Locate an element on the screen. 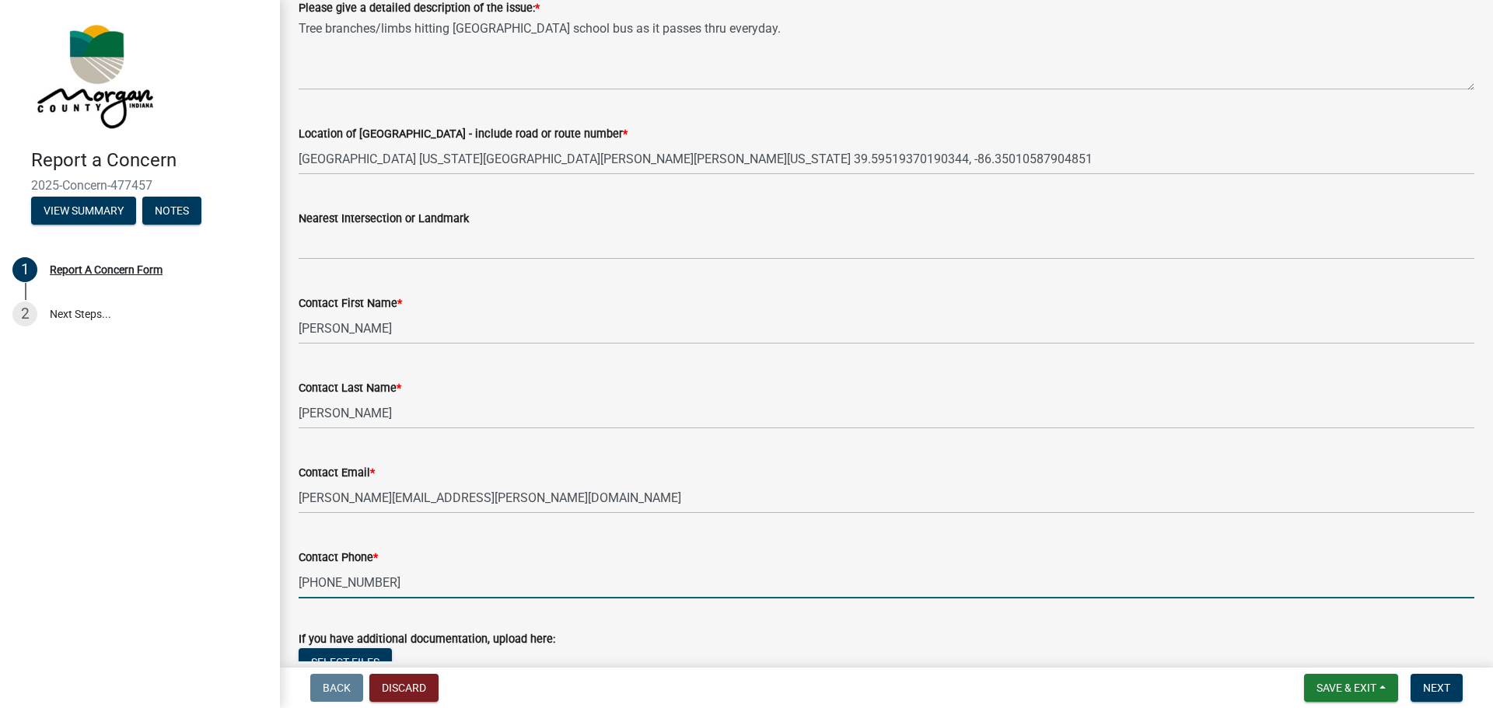 This screenshot has width=1493, height=708. label: Contact Last Name is located at coordinates (350, 389).